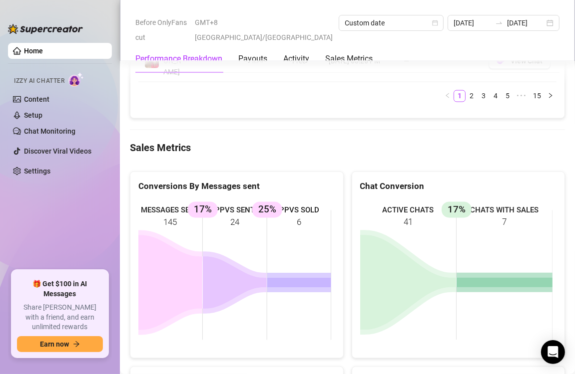 Image resolution: width=575 pixels, height=374 pixels. I want to click on li: 5, so click(507, 96).